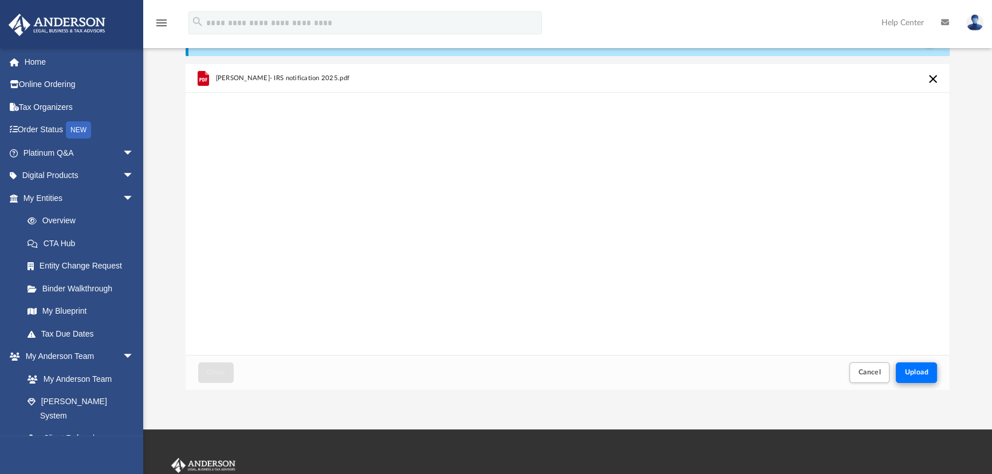 Image resolution: width=992 pixels, height=474 pixels. What do you see at coordinates (916, 372) in the screenshot?
I see `span: Upload` at bounding box center [916, 372].